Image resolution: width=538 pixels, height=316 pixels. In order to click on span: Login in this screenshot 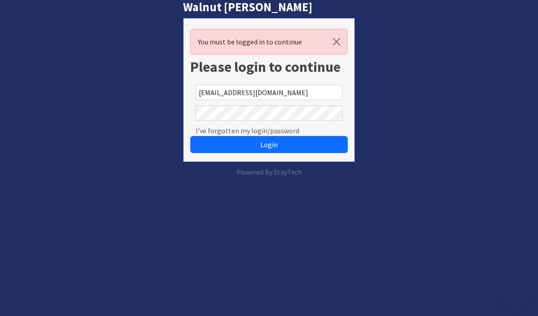, I will do `click(269, 145)`.